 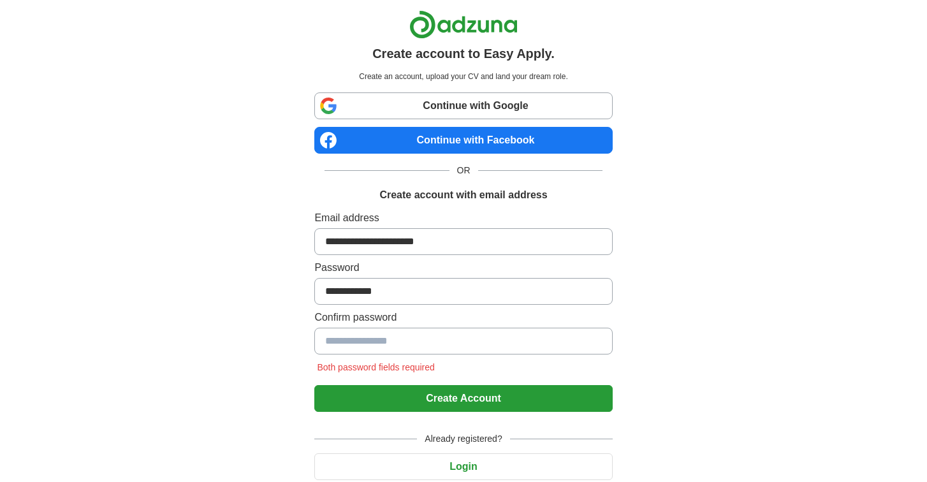 What do you see at coordinates (464, 170) in the screenshot?
I see `span: OR` at bounding box center [464, 170].